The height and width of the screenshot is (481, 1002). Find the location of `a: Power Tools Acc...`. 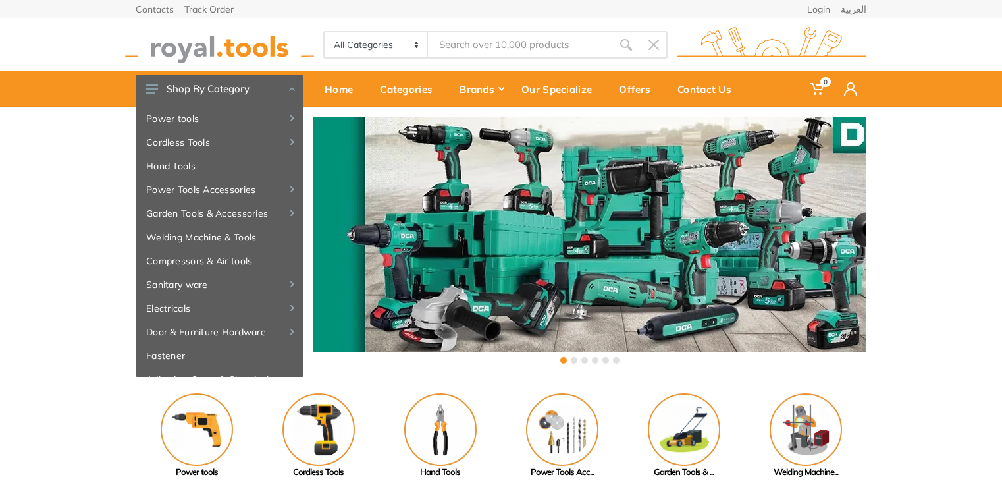

a: Power Tools Acc... is located at coordinates (562, 436).